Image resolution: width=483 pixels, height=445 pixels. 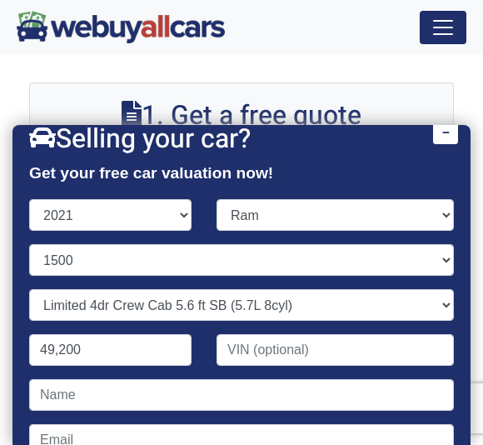 I want to click on input: VIN (optional), so click(x=335, y=350).